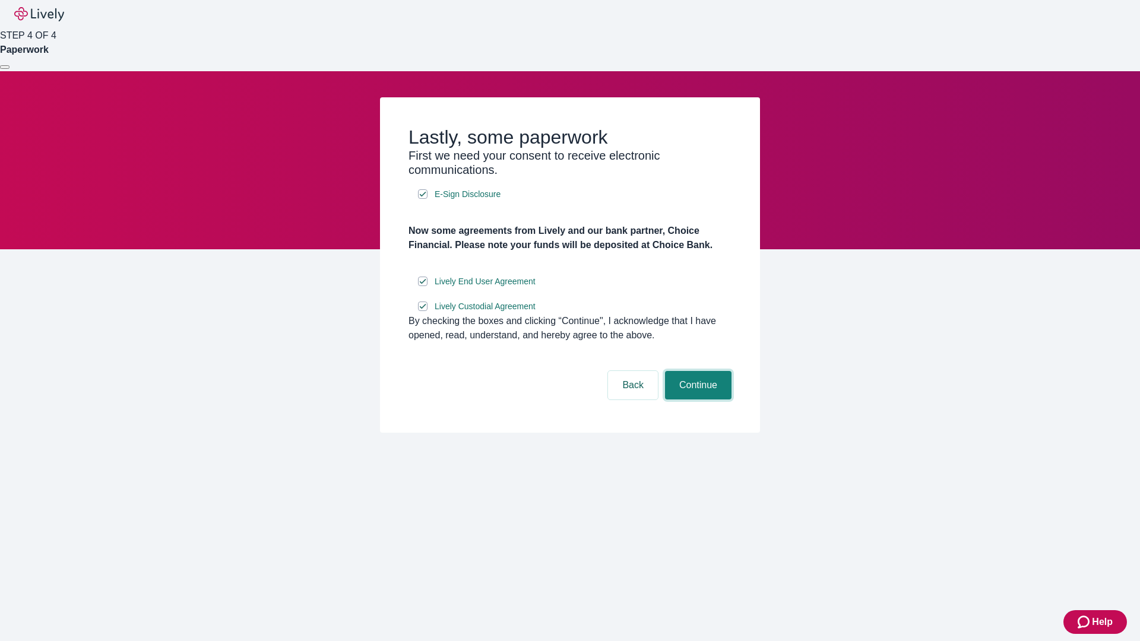 This screenshot has width=1140, height=641. What do you see at coordinates (570, 238) in the screenshot?
I see `h4: Now some agreements from Lively and our bank partner, Choice Financial. Please note your funds wi...` at bounding box center [570, 238].